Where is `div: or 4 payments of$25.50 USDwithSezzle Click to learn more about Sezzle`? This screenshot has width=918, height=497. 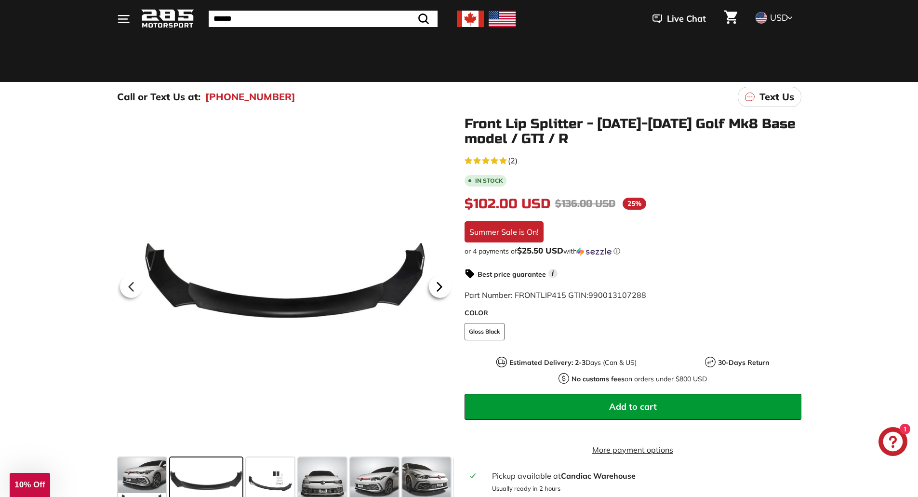 div: or 4 payments of$25.50 USDwithSezzle Click to learn more about Sezzle is located at coordinates (632, 251).